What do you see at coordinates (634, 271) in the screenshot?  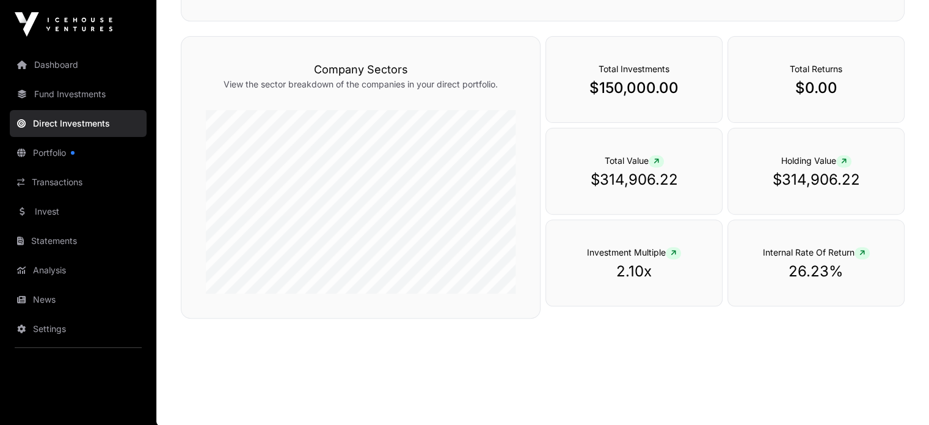 I see `p: 2.10x` at bounding box center [634, 271].